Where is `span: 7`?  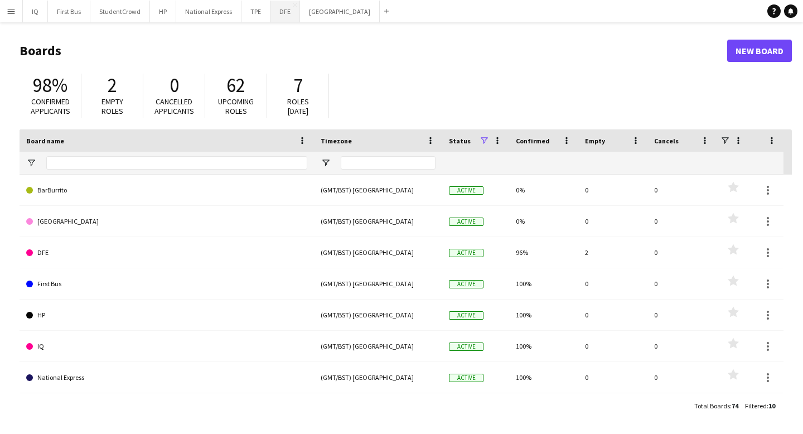 span: 7 is located at coordinates (298, 85).